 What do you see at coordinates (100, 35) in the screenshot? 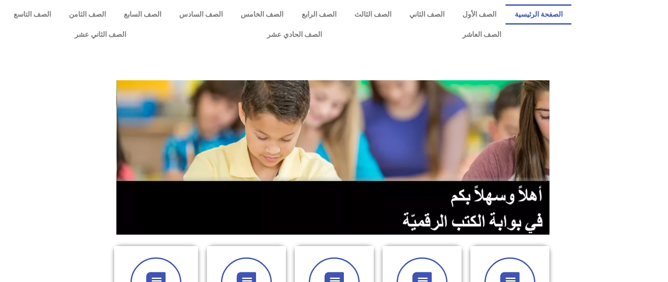
I see `a: الصف الثاني عشر` at bounding box center [100, 35].